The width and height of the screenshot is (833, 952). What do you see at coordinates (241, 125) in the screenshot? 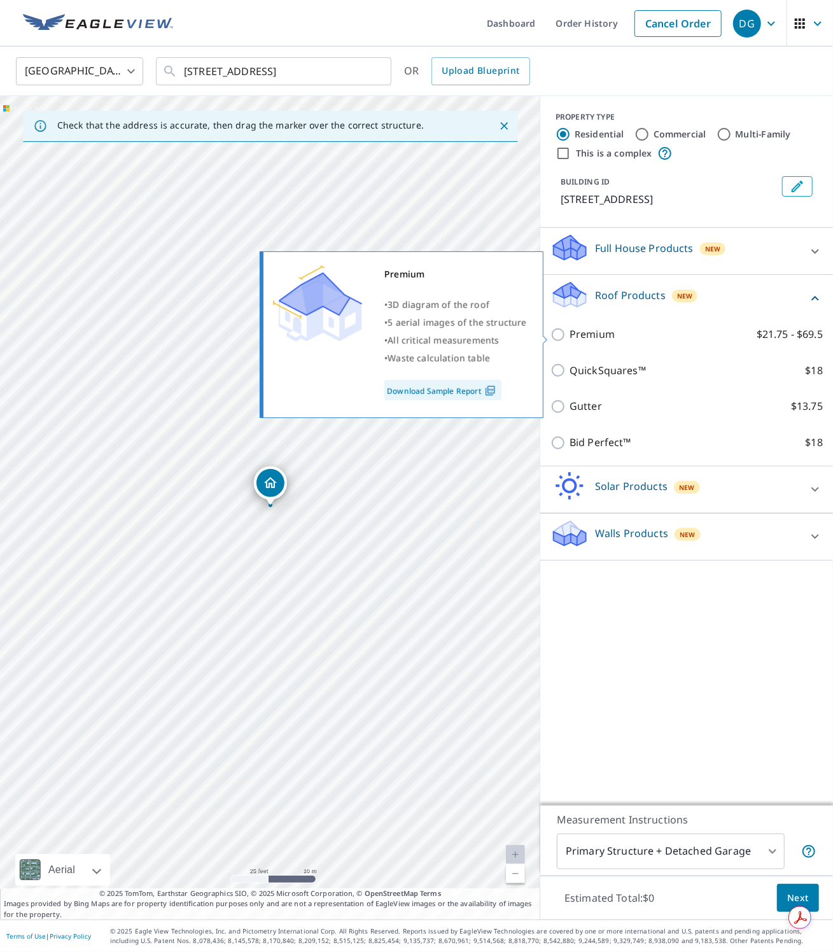
I see `p: Check that the address is accurate, then drag the marker over the correct structure.` at bounding box center [241, 125].